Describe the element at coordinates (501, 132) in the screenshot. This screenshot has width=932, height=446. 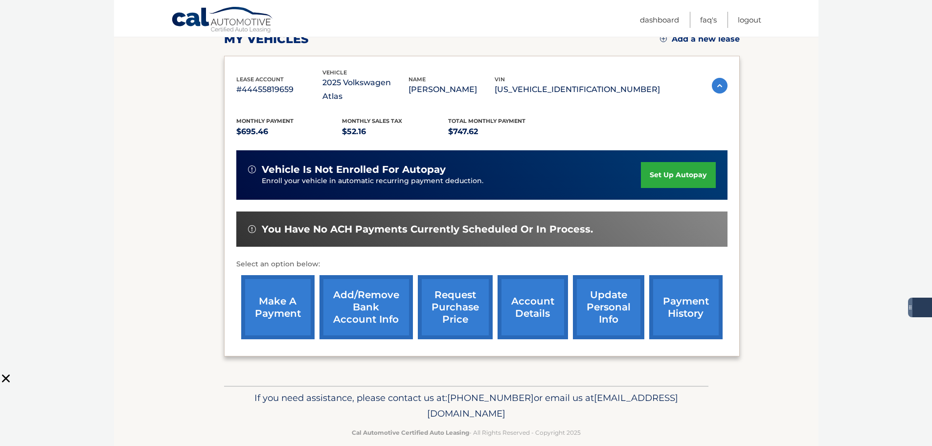
I see `p: $747.62` at that location.